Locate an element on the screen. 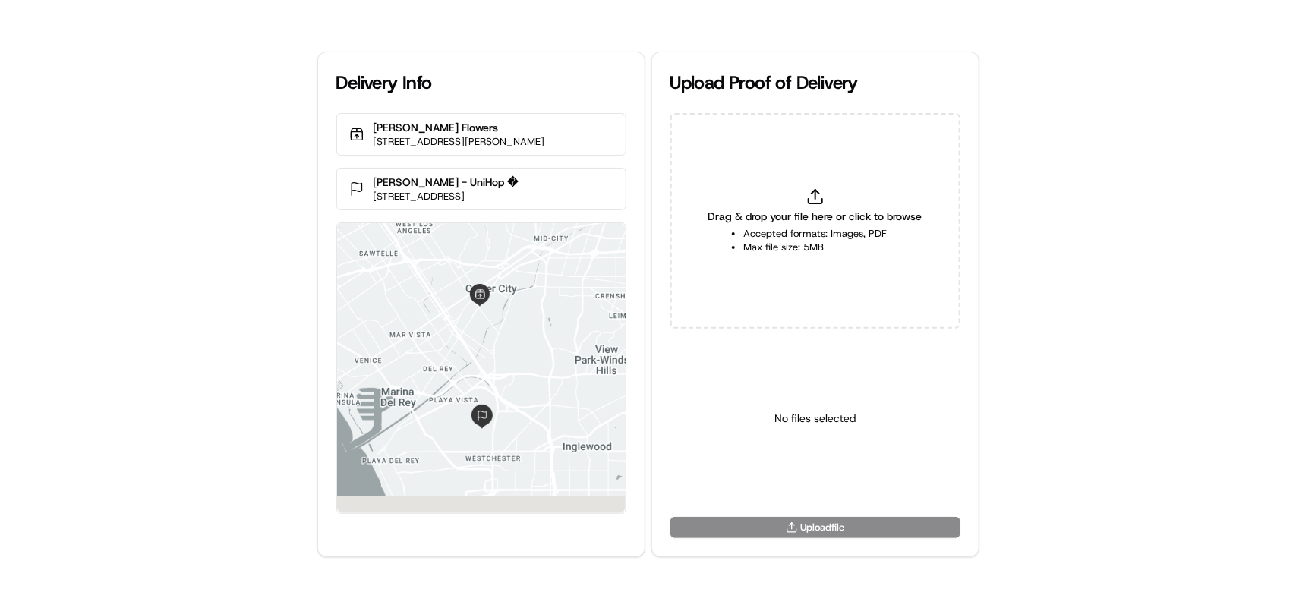 This screenshot has height=608, width=1296. span: Drag & drop your file here or click to browse is located at coordinates (816, 216).